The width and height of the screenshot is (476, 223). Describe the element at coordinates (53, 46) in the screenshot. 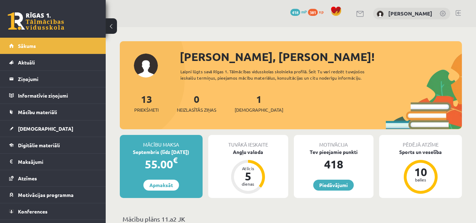

I see `a: Sākums` at that location.